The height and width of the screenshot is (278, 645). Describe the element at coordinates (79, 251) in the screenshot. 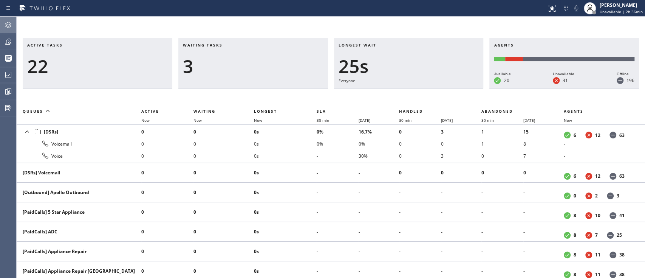

I see `div: [PaidCalls] Appliance Repair` at that location.